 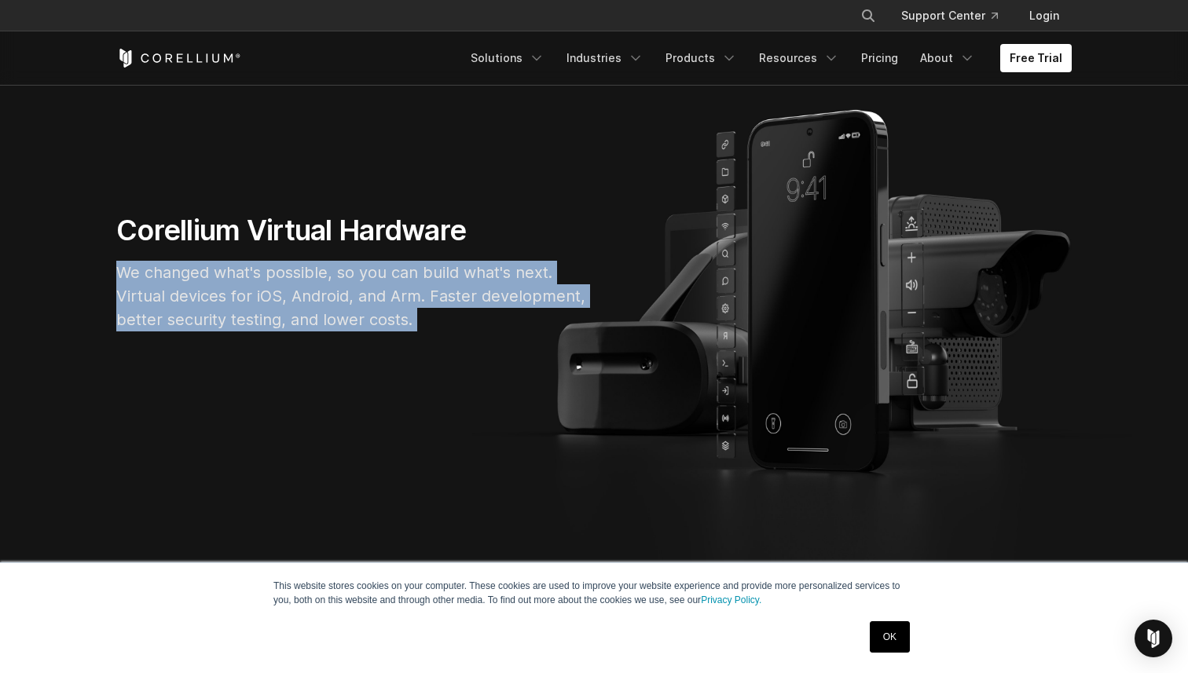 I want to click on a: Support Center, so click(x=949, y=16).